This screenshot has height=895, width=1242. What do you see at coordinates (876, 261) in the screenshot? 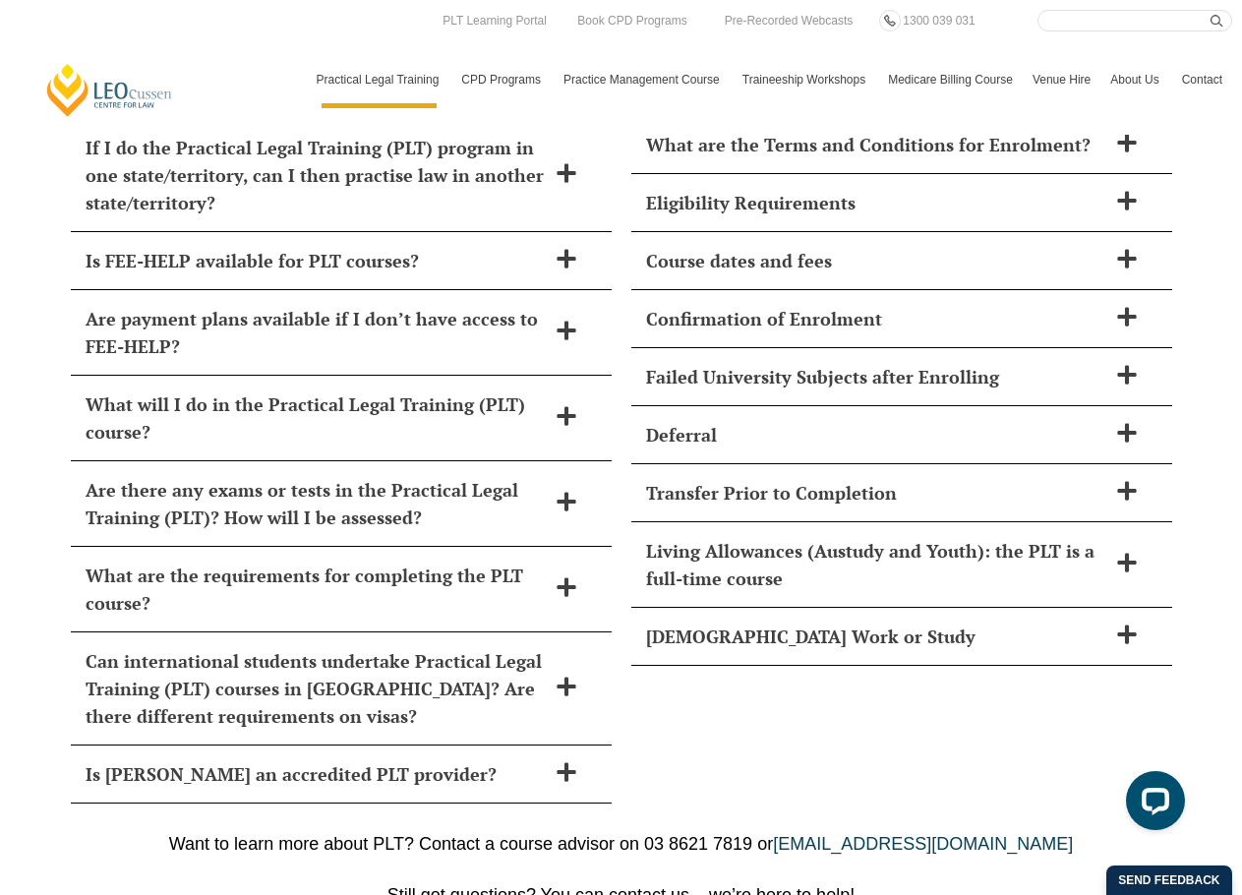
I see `h2: Course dates and fees` at bounding box center [876, 261].